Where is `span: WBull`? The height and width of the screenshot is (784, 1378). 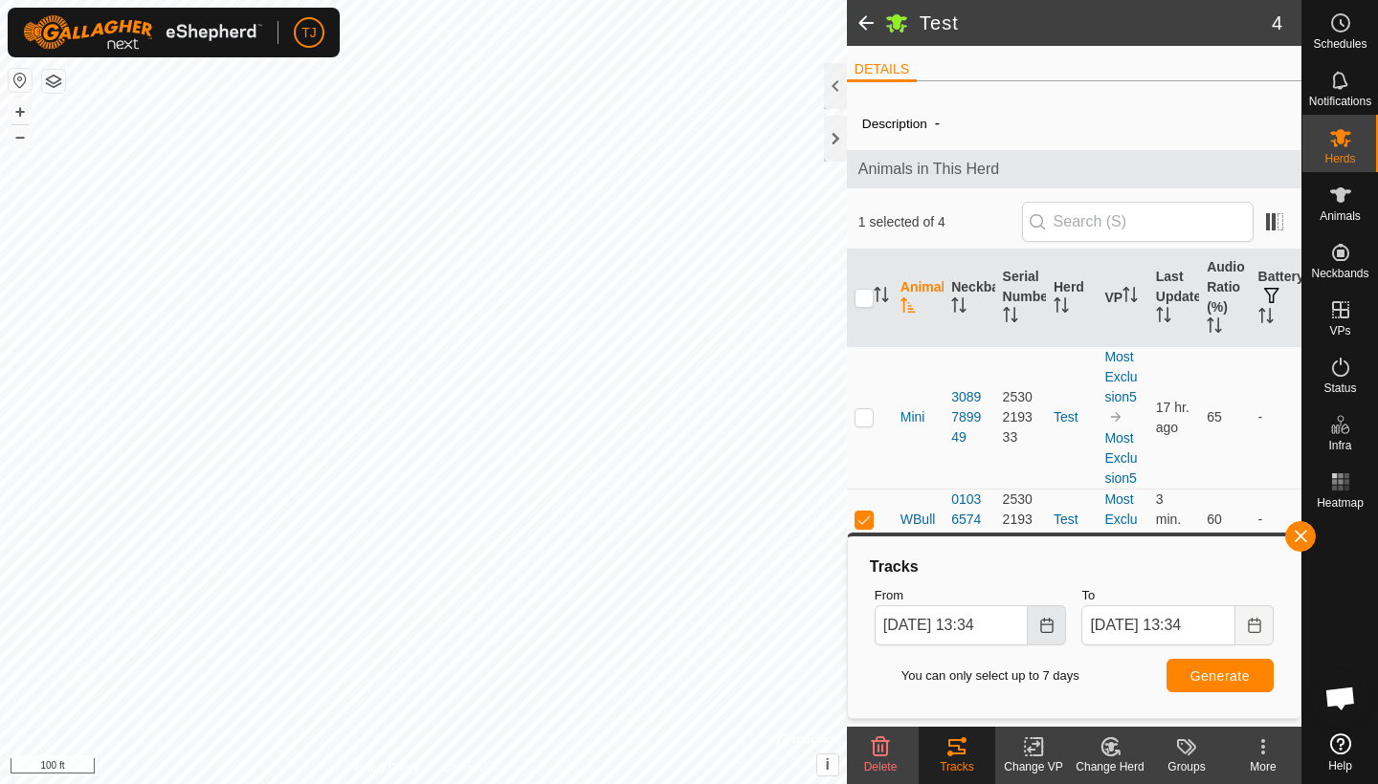
span: WBull is located at coordinates (917, 519).